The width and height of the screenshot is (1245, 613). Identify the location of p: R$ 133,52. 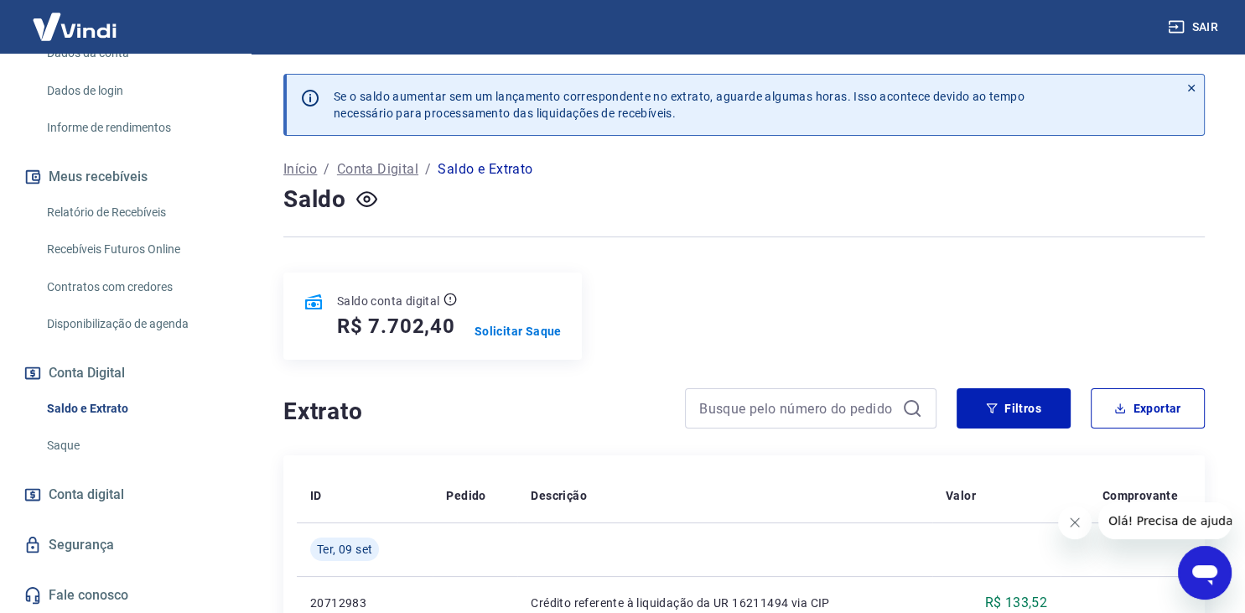
(1015, 603).